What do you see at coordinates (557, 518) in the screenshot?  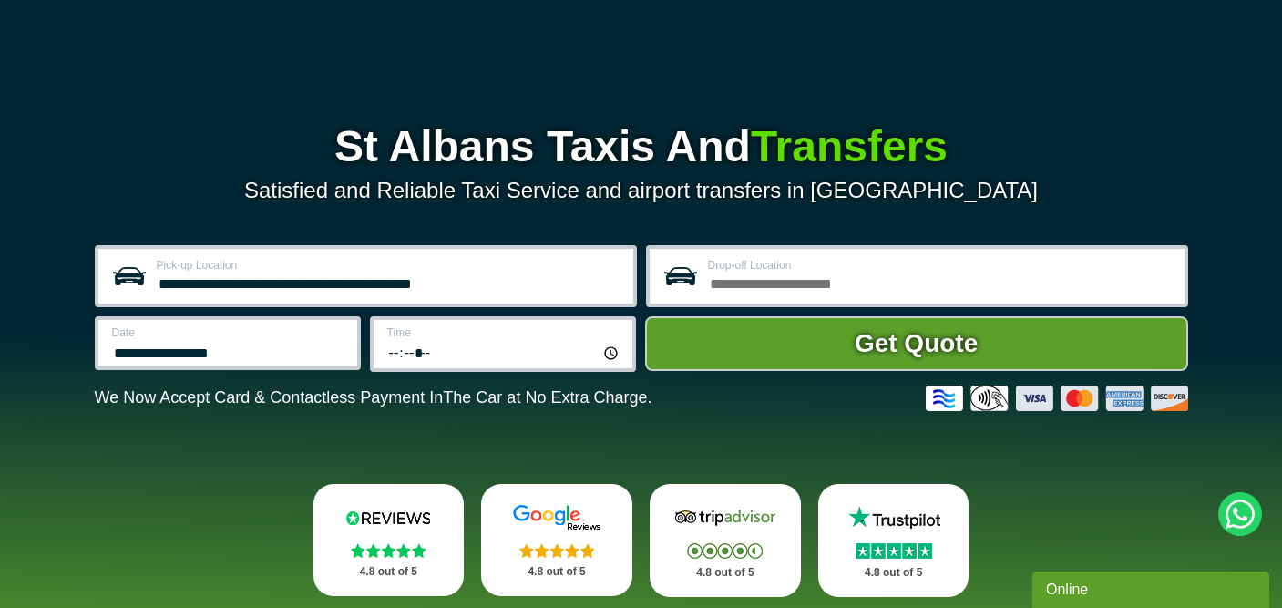 I see `img: Google` at bounding box center [557, 518].